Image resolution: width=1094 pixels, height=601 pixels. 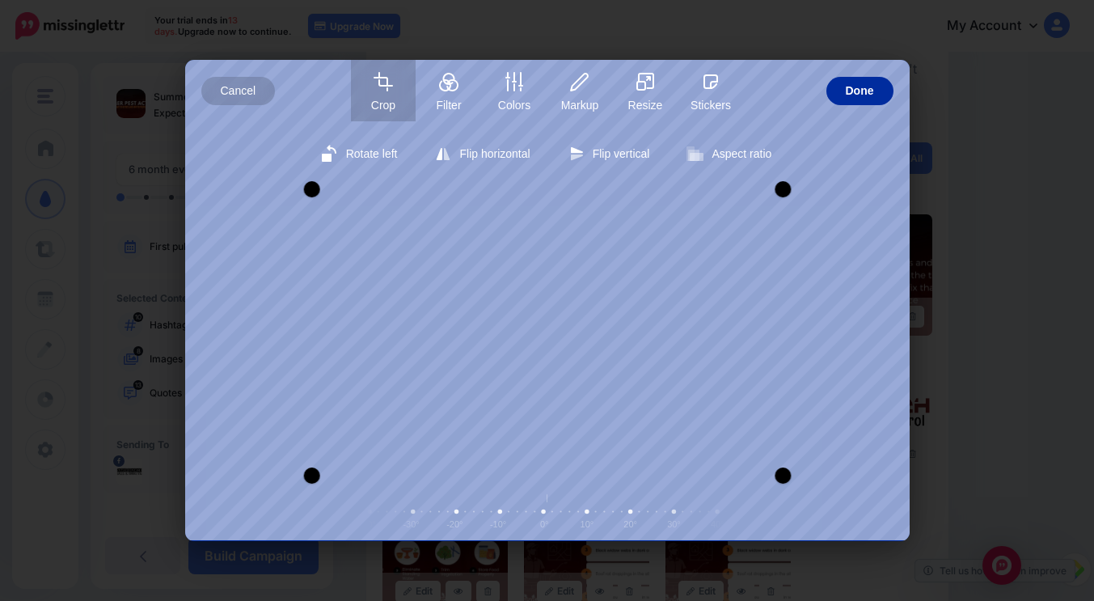 I want to click on span: Done, so click(x=860, y=91).